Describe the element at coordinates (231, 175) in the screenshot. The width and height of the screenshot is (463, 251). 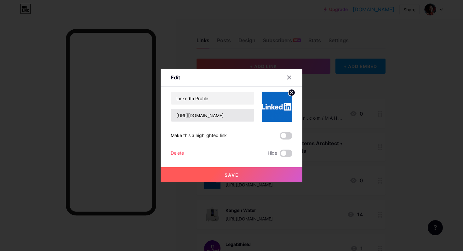
I see `span: Save` at that location.